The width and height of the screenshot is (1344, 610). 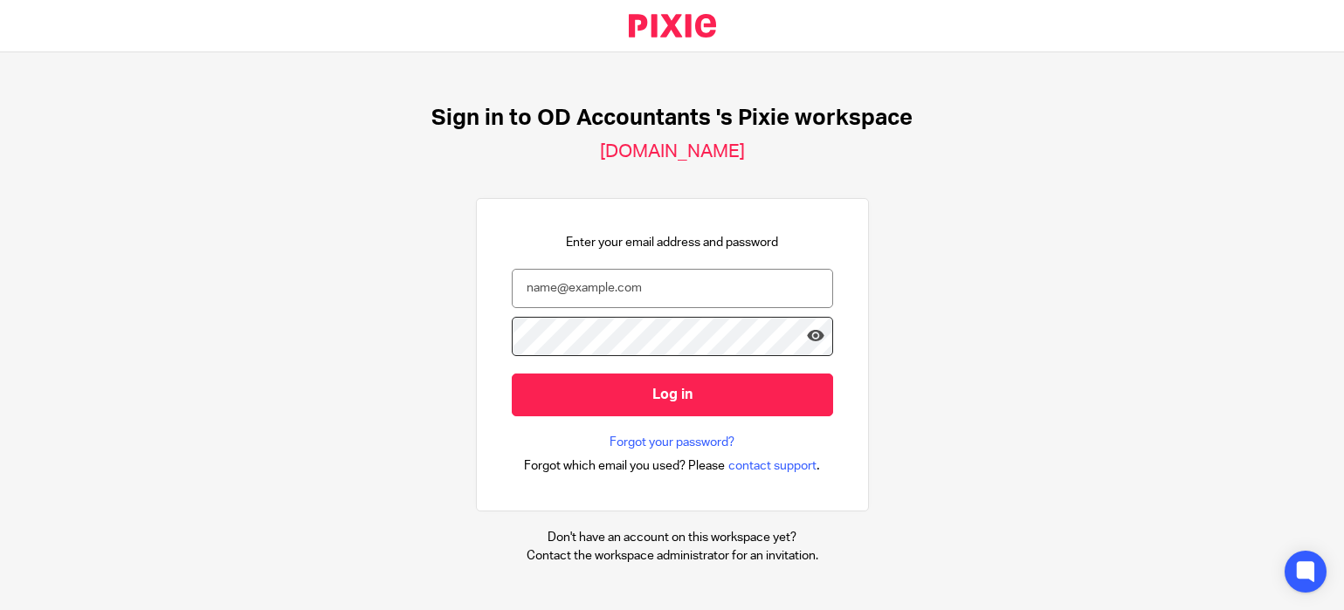 I want to click on p: Don't have an account on this workspace yet?, so click(x=672, y=538).